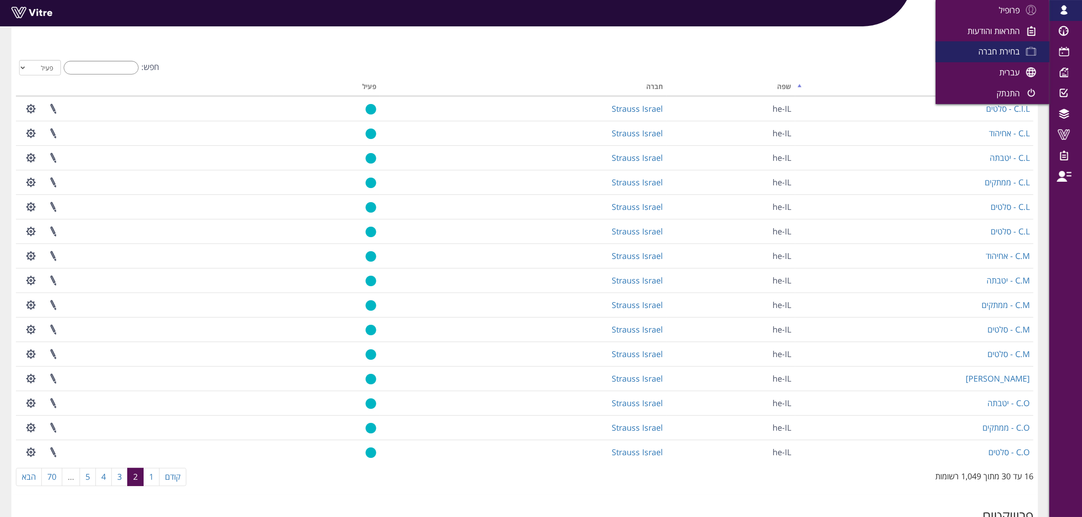 Image resolution: width=1082 pixels, height=517 pixels. What do you see at coordinates (52, 477) in the screenshot?
I see `a: 70` at bounding box center [52, 477].